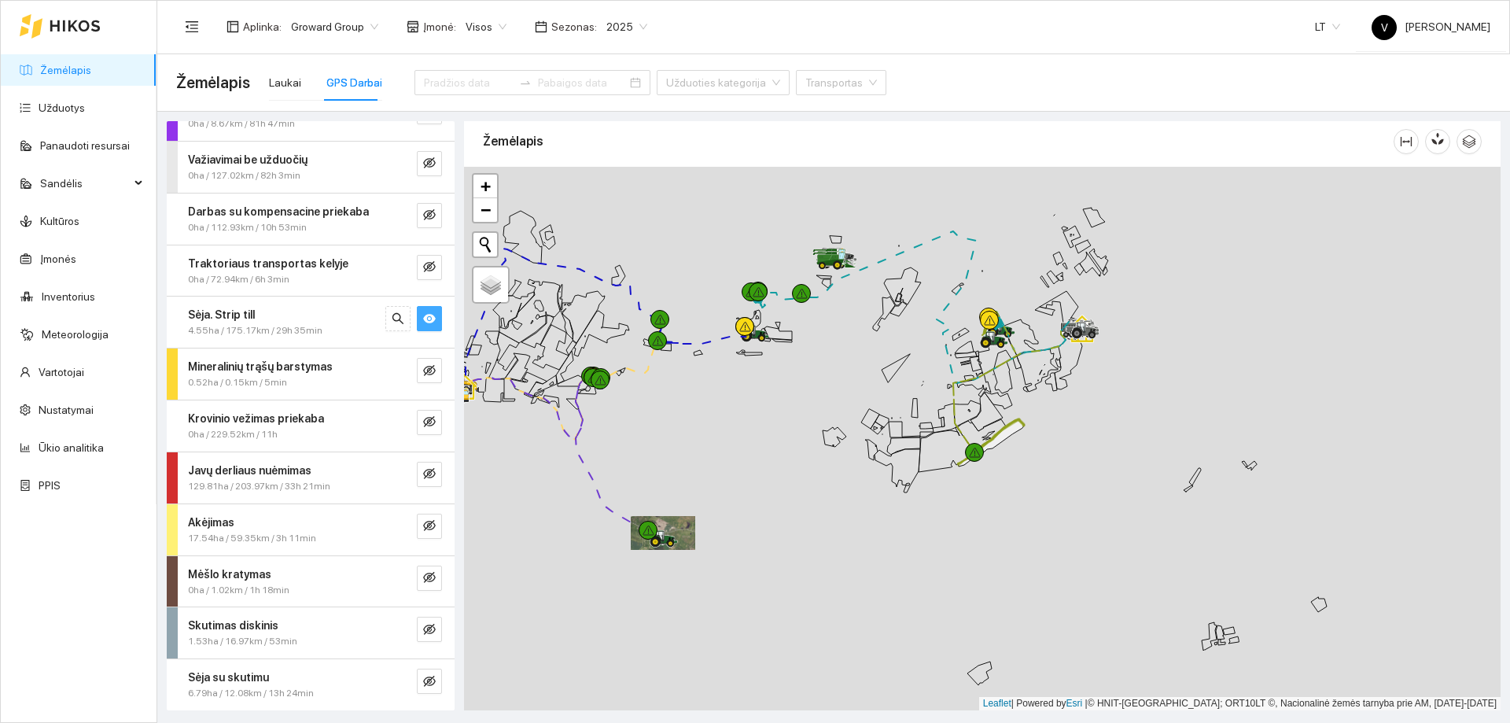 The image size is (1510, 723). I want to click on input: Pabaigos data, so click(582, 83).